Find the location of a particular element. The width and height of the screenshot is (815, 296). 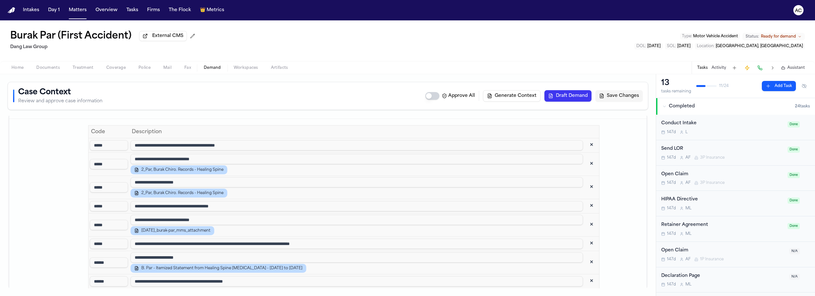

div: Open task: Retainer Agreement is located at coordinates (735, 229).